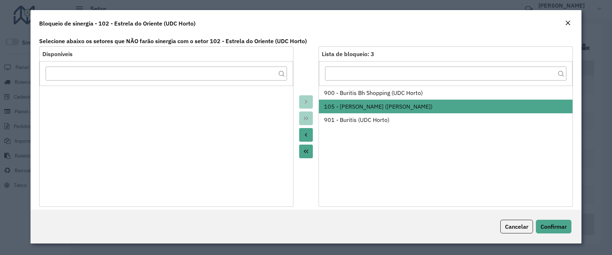 This screenshot has height=255, width=612. What do you see at coordinates (516, 226) in the screenshot?
I see `button: Cancelar` at bounding box center [516, 226].